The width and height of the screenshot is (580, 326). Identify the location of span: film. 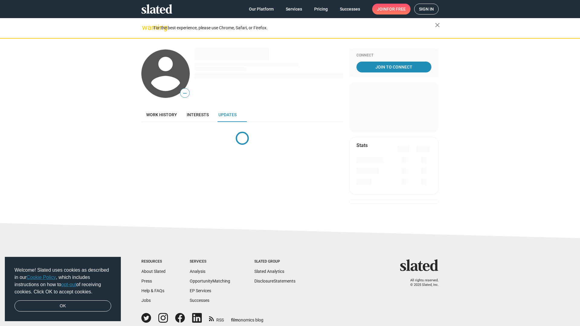
(235, 320).